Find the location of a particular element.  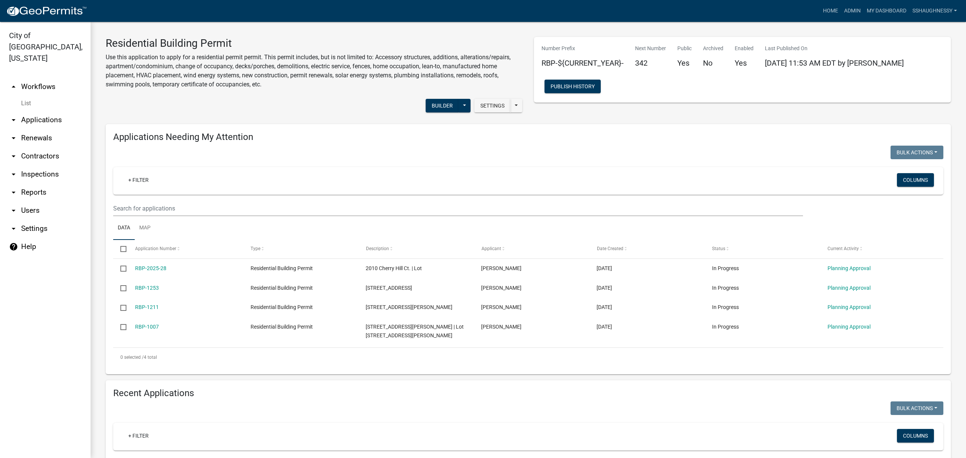

button: Publish History is located at coordinates (572, 86).